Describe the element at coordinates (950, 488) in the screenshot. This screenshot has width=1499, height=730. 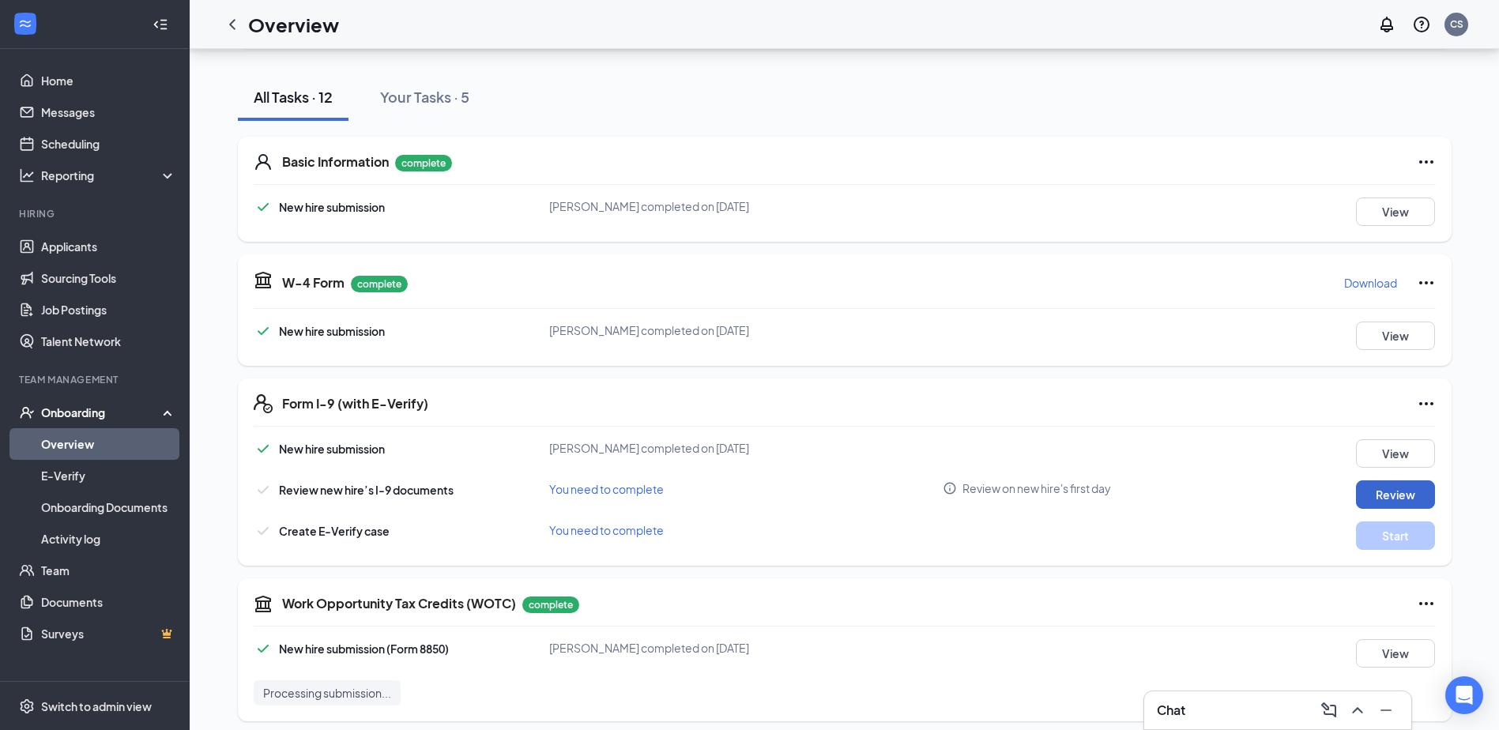
I see `svg: Info` at that location.